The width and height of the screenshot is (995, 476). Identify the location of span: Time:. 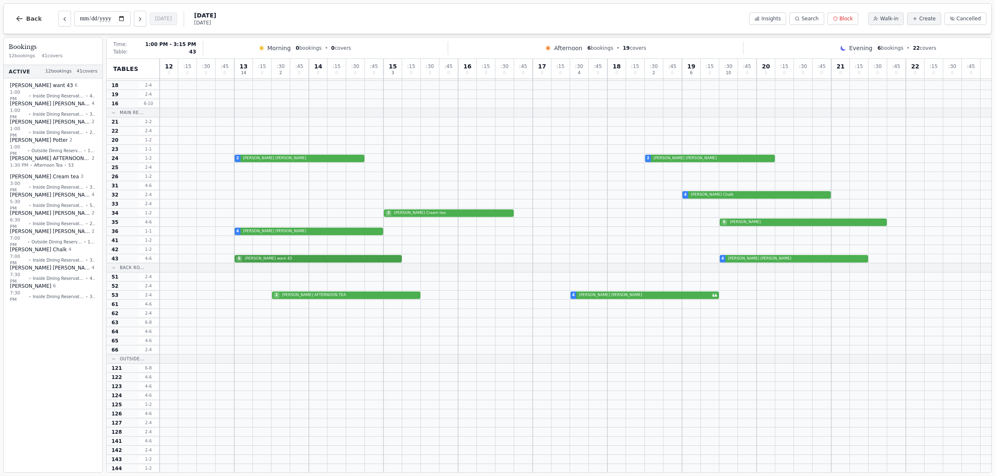
(120, 44).